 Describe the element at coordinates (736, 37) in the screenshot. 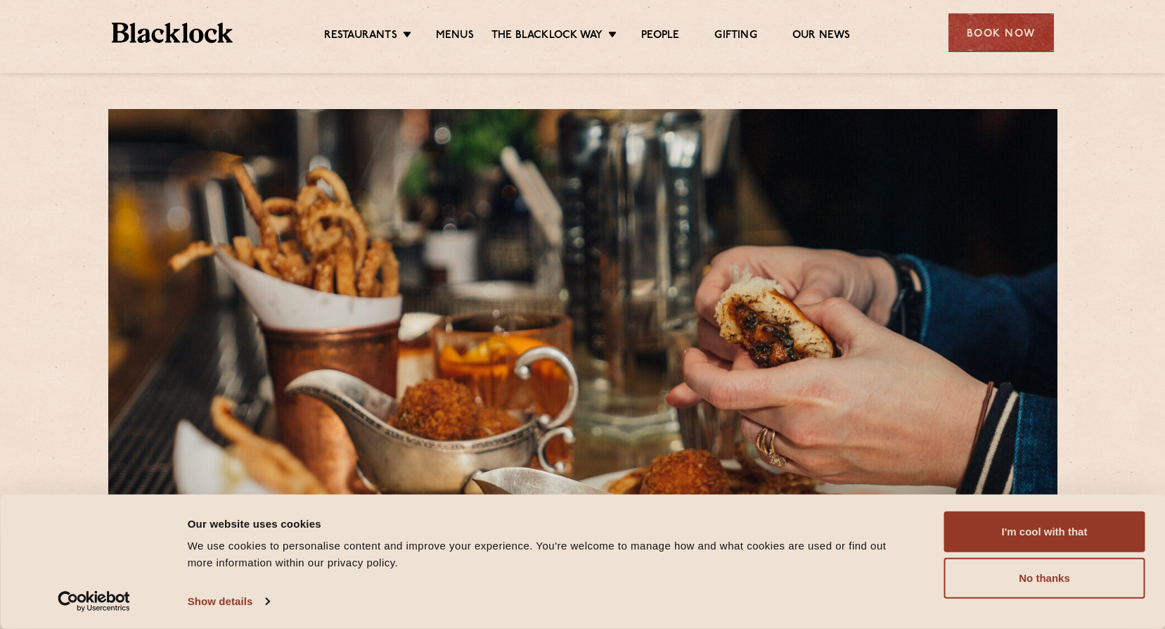

I see `a: Gifting` at that location.